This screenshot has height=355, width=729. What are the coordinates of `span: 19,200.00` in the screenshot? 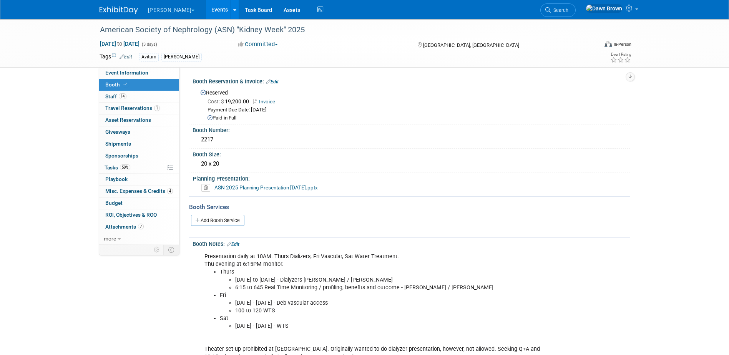 It's located at (230, 101).